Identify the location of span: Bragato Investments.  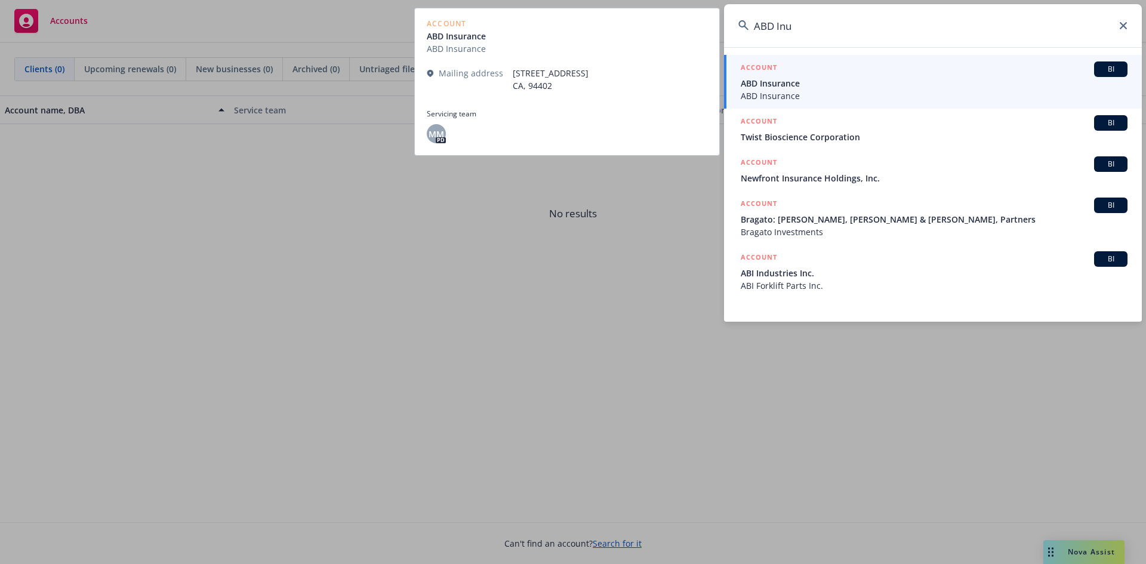
(934, 232).